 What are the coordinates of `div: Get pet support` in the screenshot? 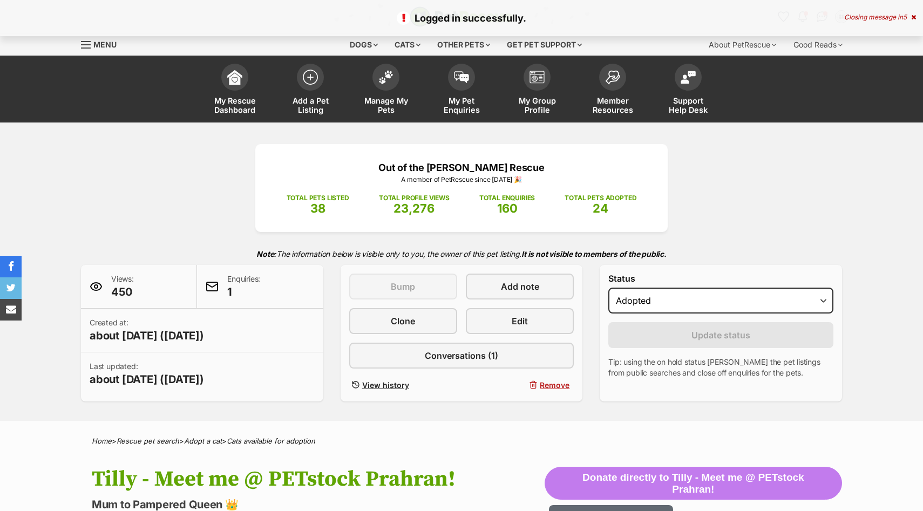 It's located at (544, 45).